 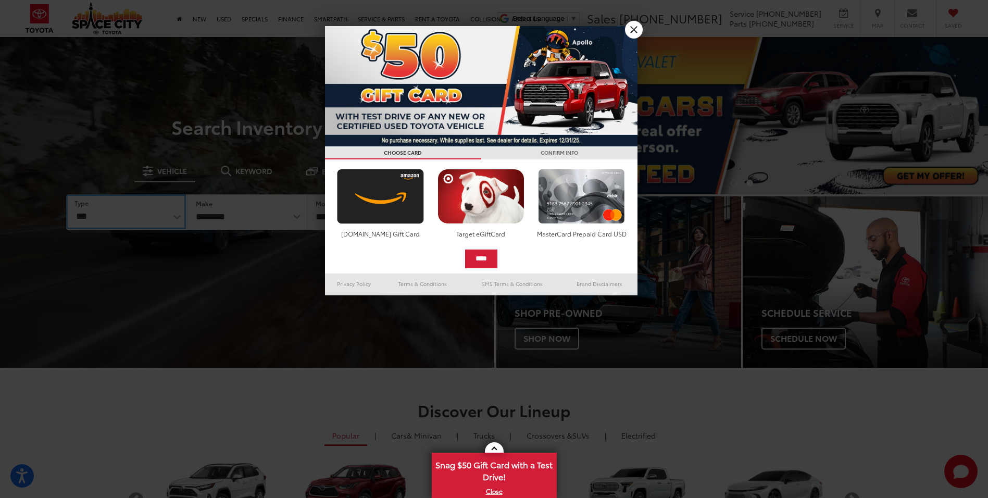 I want to click on a: Privacy Policy, so click(x=354, y=284).